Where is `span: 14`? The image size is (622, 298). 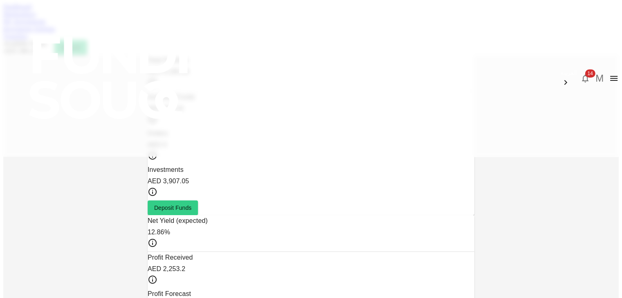
span: 14 is located at coordinates (590, 74).